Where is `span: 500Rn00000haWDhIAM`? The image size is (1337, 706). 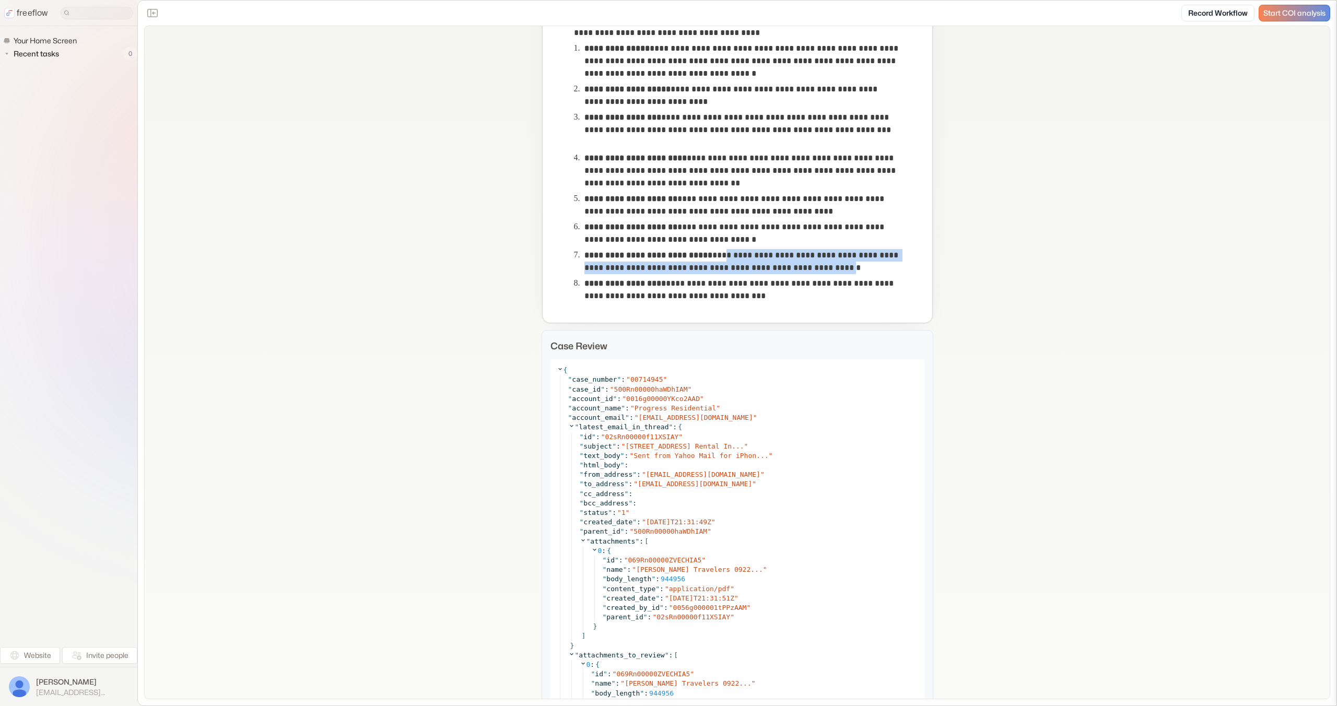 span: 500Rn00000haWDhIAM is located at coordinates (670, 531).